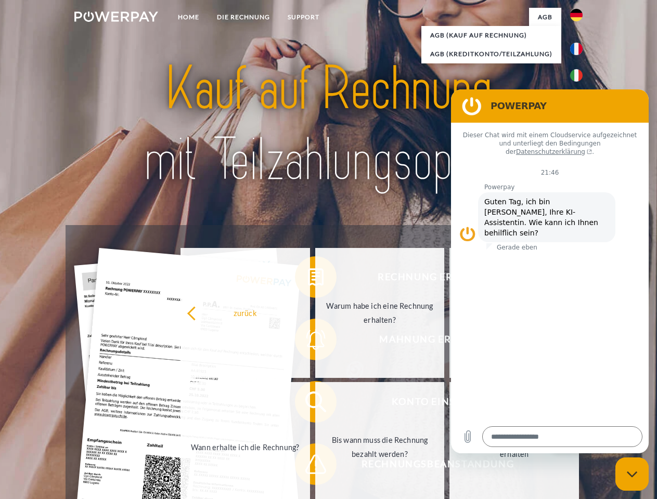 The height and width of the screenshot is (499, 657). Describe the element at coordinates (137, 62) in the screenshot. I see `svg: (wird in einer neuen Registerkarte geöffnet)` at that location.